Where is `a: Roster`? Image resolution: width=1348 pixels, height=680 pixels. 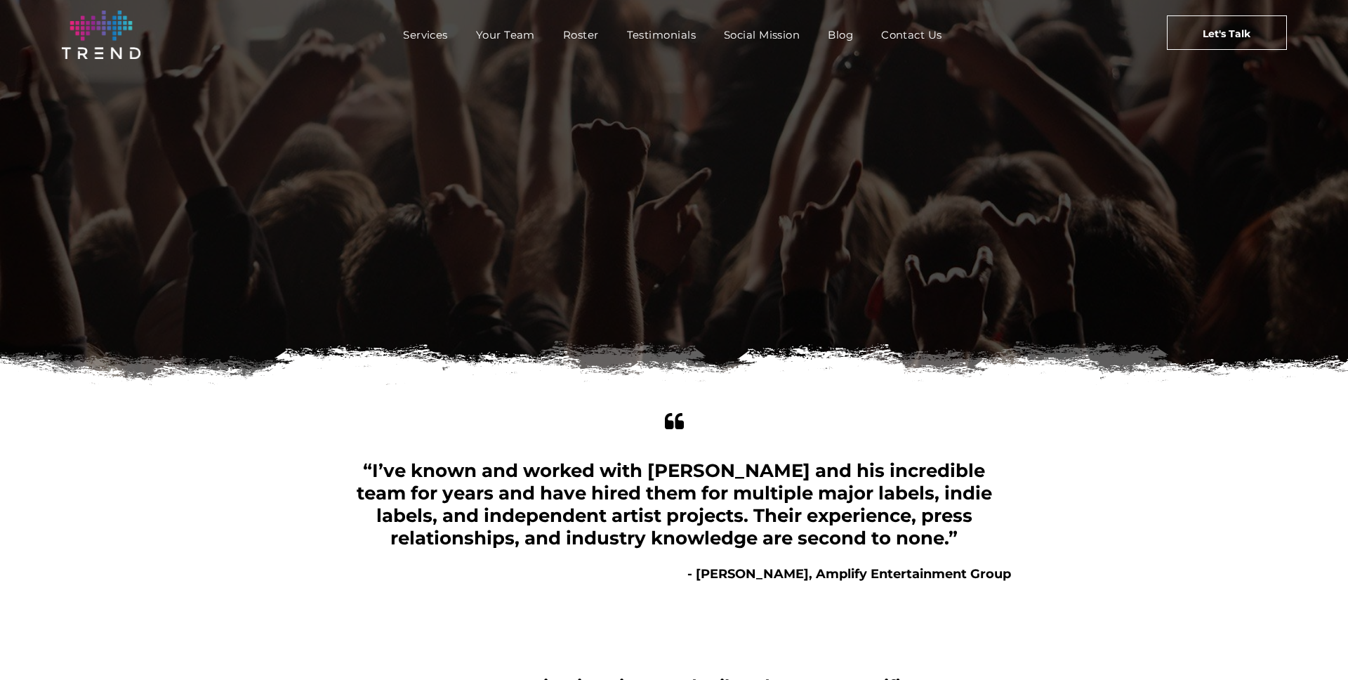 a: Roster is located at coordinates (581, 34).